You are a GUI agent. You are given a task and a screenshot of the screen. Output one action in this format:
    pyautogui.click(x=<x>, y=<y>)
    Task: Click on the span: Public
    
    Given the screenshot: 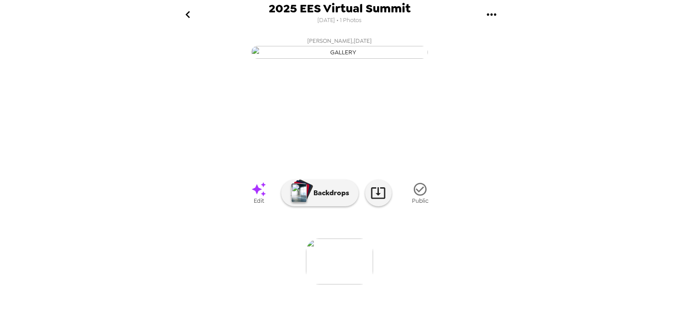 What is the action you would take?
    pyautogui.click(x=420, y=201)
    